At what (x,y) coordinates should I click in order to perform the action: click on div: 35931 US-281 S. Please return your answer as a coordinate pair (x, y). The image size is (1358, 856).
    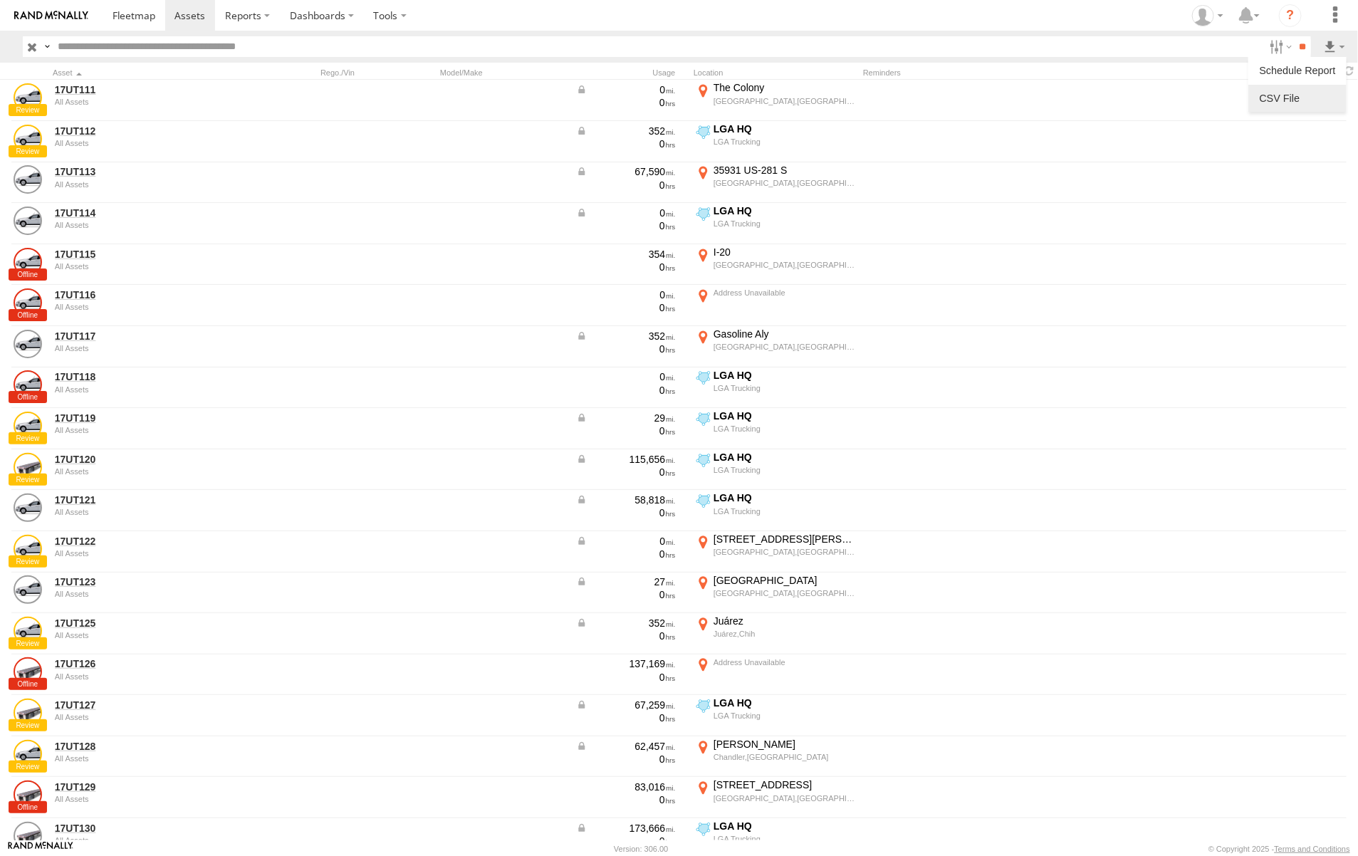
    Looking at the image, I should click on (784, 170).